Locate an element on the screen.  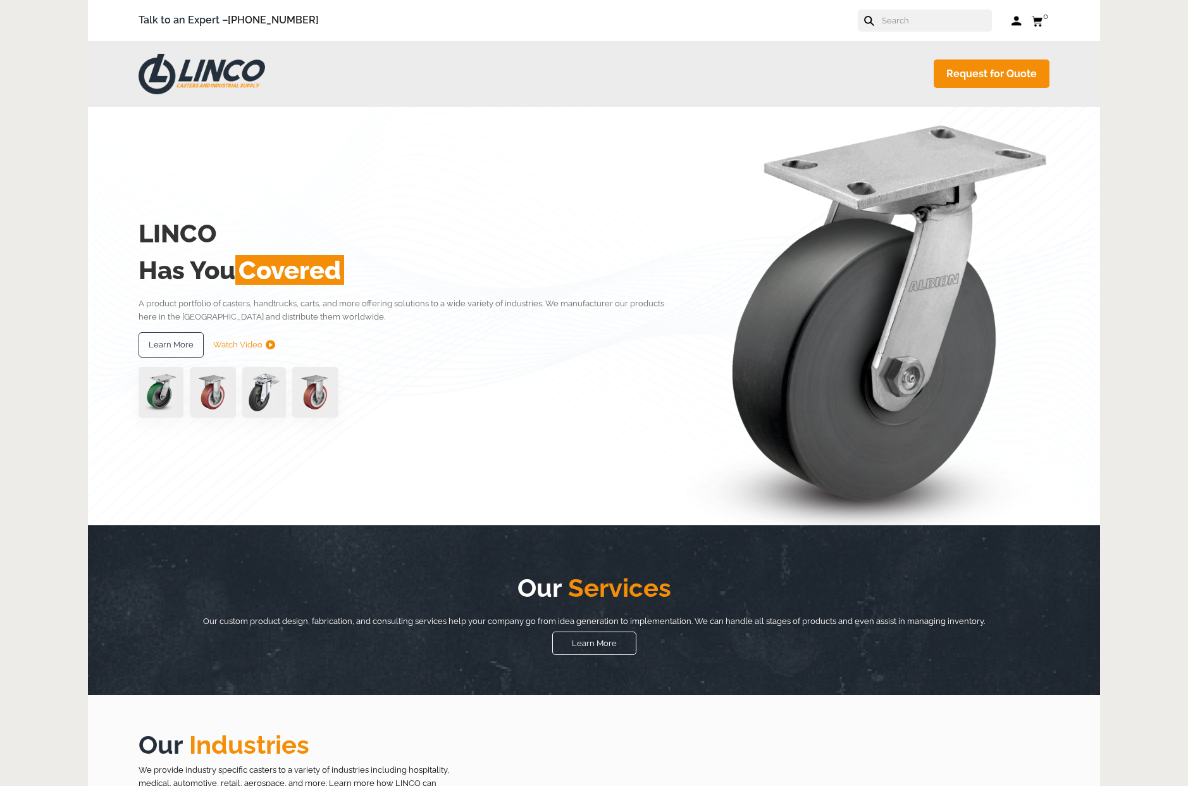
h2: LINCO is located at coordinates (411, 233).